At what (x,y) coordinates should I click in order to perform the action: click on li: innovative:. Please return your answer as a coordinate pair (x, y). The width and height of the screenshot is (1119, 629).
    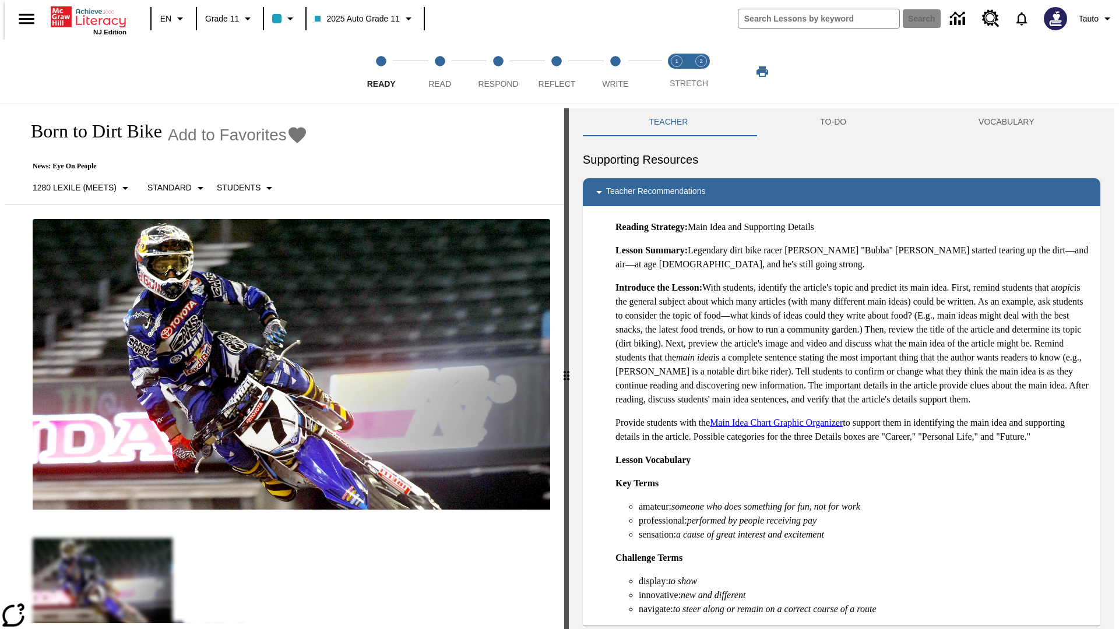
    Looking at the image, I should click on (865, 596).